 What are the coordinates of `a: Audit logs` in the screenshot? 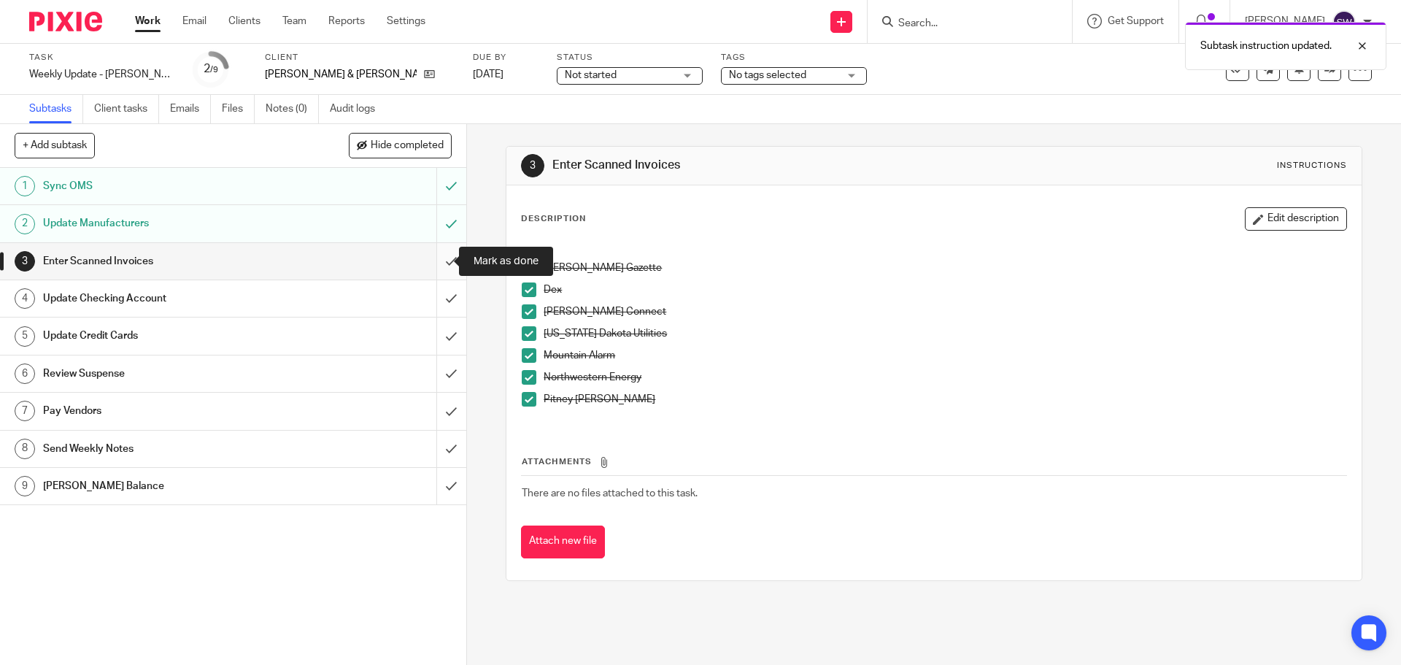 It's located at (358, 109).